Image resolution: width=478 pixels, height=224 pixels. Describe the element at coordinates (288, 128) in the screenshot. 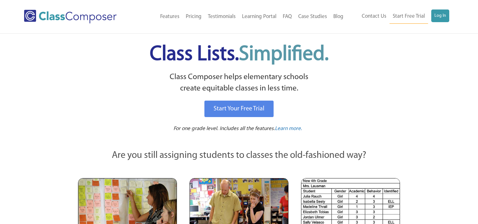

I see `a: Learn more.` at that location.